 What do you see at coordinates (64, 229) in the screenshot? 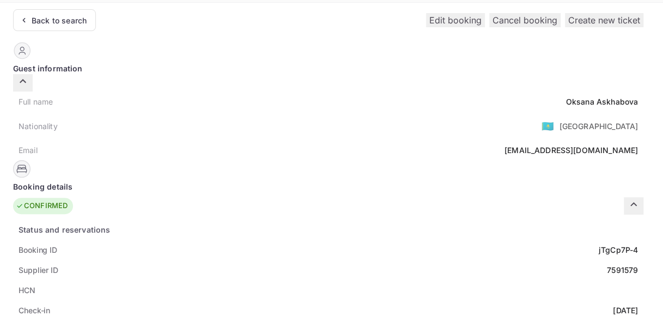
I see `div: Status and reservations` at bounding box center [64, 229].